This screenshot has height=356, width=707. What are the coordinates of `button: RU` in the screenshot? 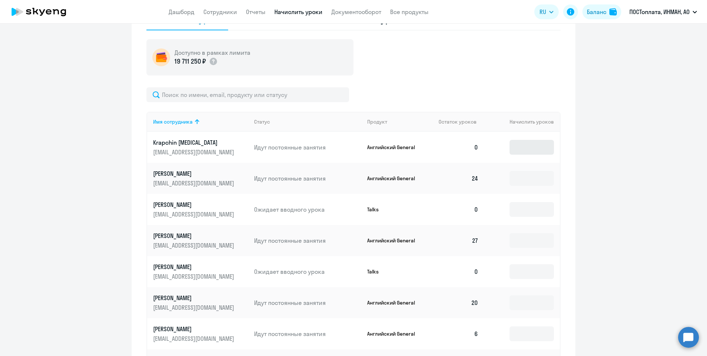 It's located at (547, 12).